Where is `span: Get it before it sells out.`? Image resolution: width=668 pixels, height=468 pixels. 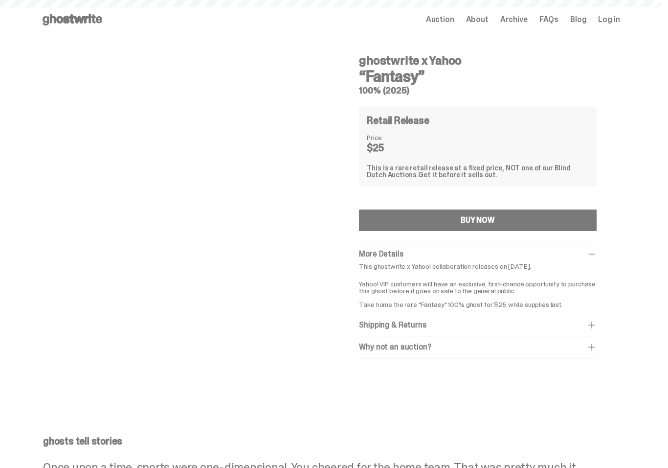
span: Get it before it sells out. is located at coordinates (458, 175).